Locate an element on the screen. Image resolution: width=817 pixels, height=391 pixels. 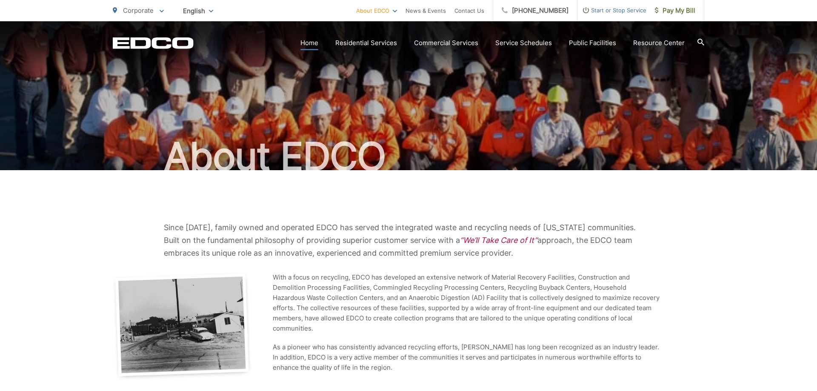
h1: About EDCO is located at coordinates (409, 157).